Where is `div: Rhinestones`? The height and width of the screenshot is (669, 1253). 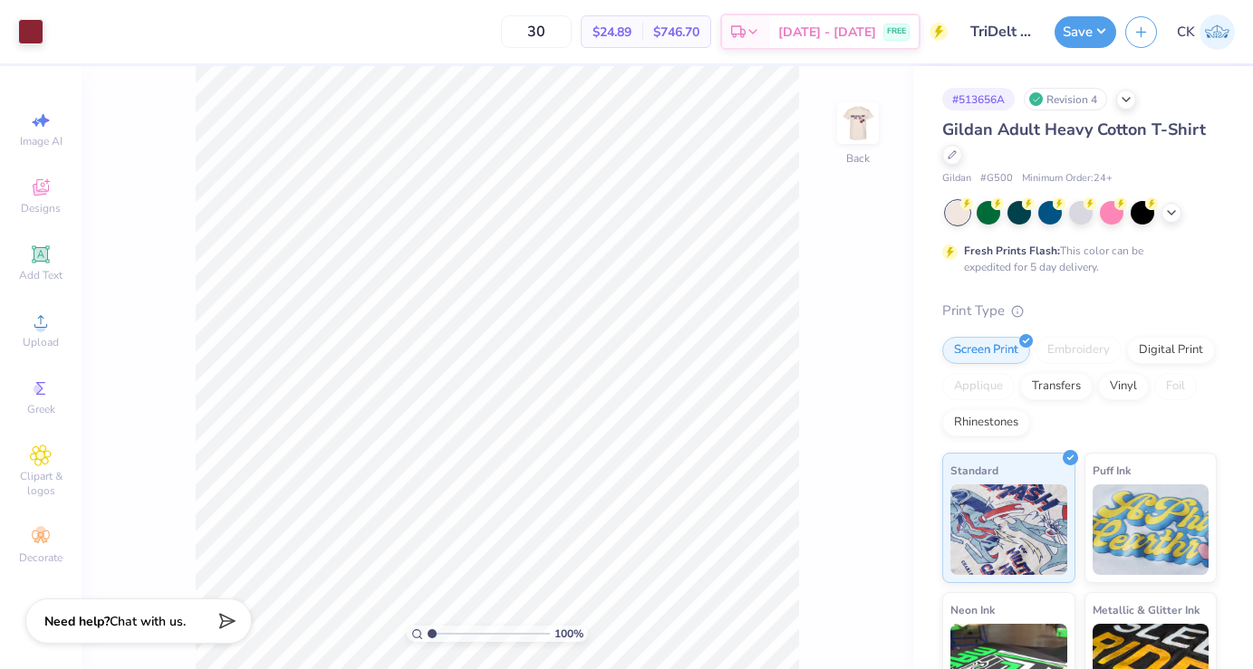
div: Rhinestones is located at coordinates (986, 423).